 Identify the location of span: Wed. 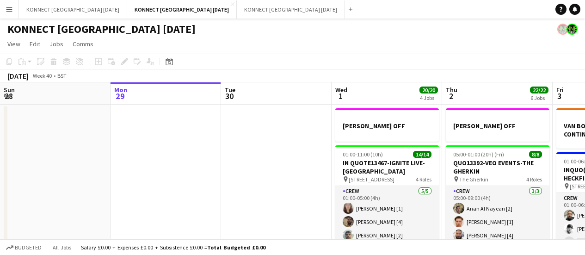
(342, 90).